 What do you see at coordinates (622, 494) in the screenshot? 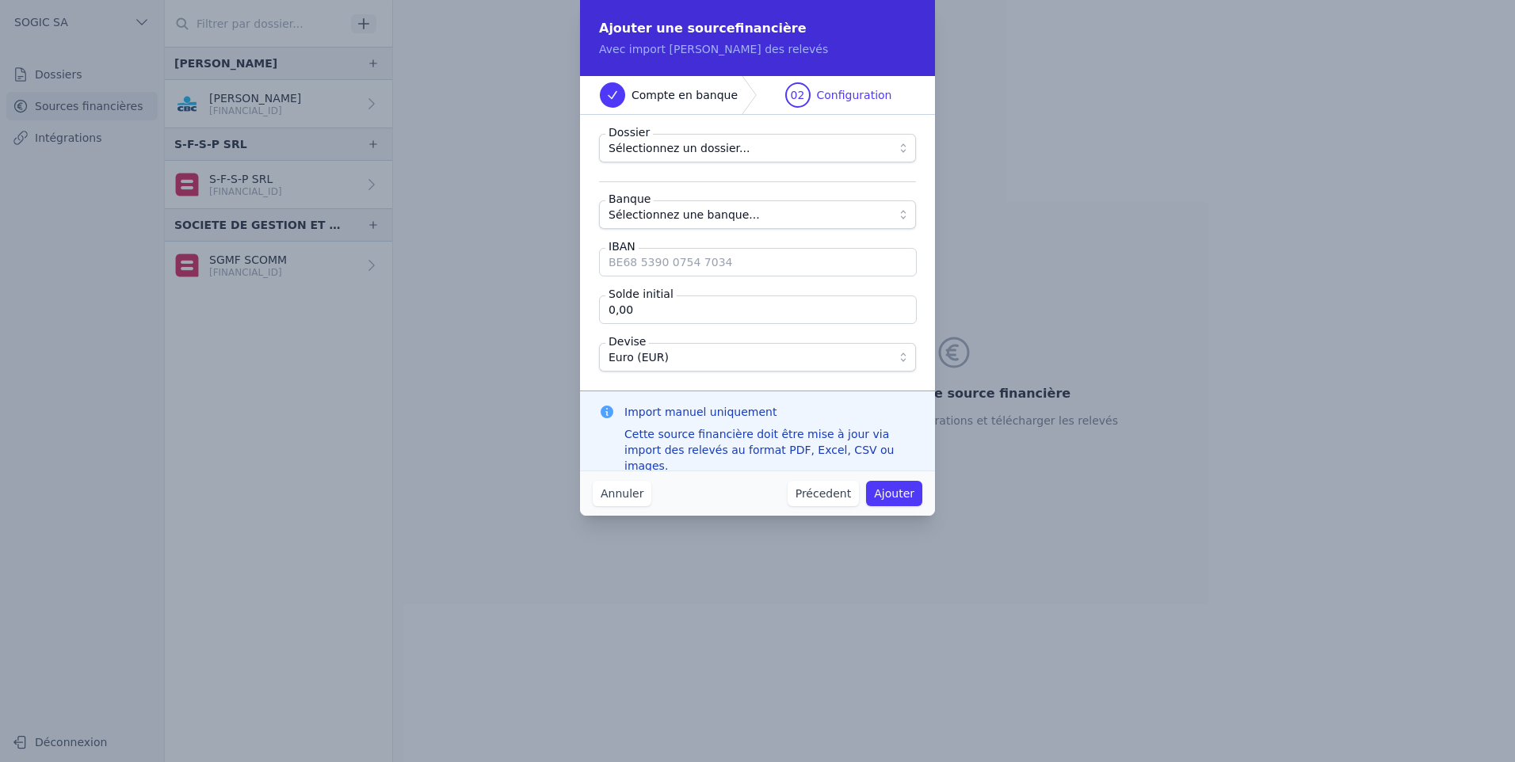
I see `button: Annuler` at bounding box center [622, 494].